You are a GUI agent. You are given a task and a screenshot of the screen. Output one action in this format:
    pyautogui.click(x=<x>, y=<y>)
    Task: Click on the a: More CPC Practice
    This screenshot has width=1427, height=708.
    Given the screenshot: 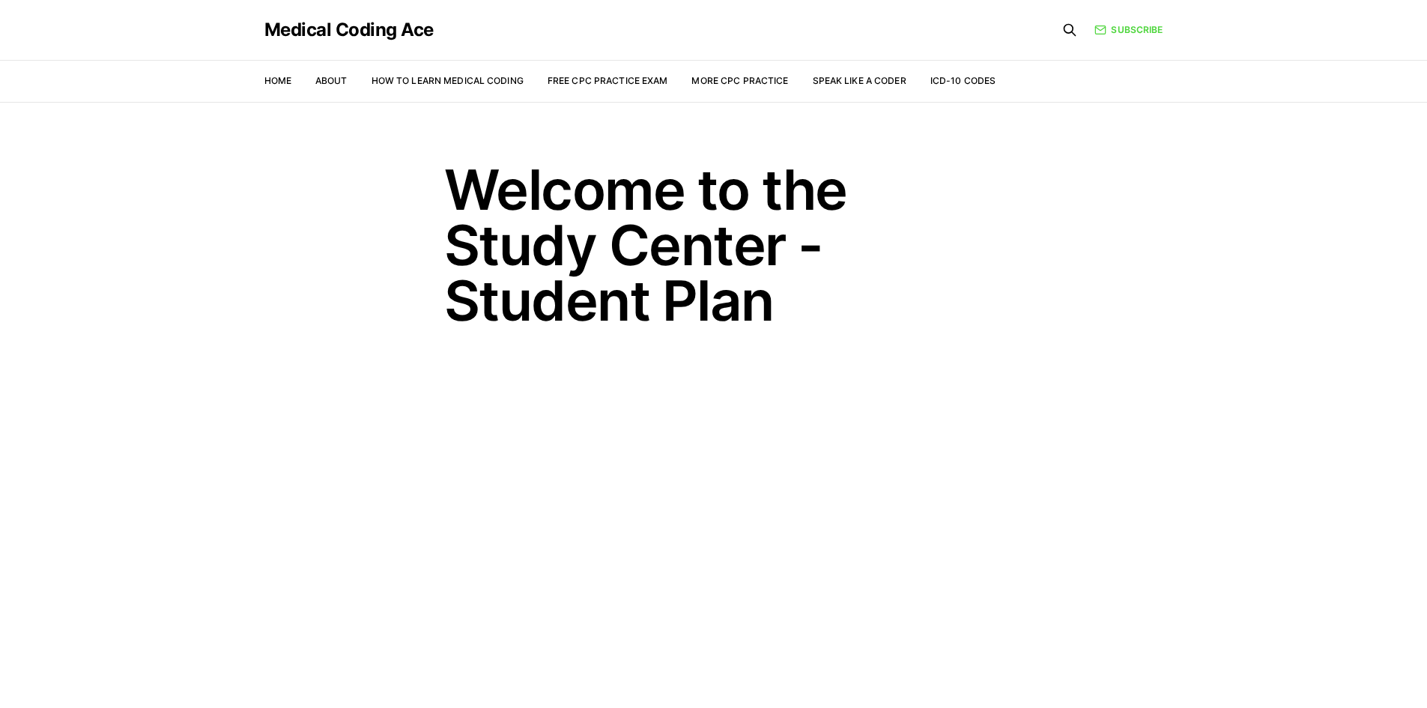 What is the action you would take?
    pyautogui.click(x=739, y=80)
    